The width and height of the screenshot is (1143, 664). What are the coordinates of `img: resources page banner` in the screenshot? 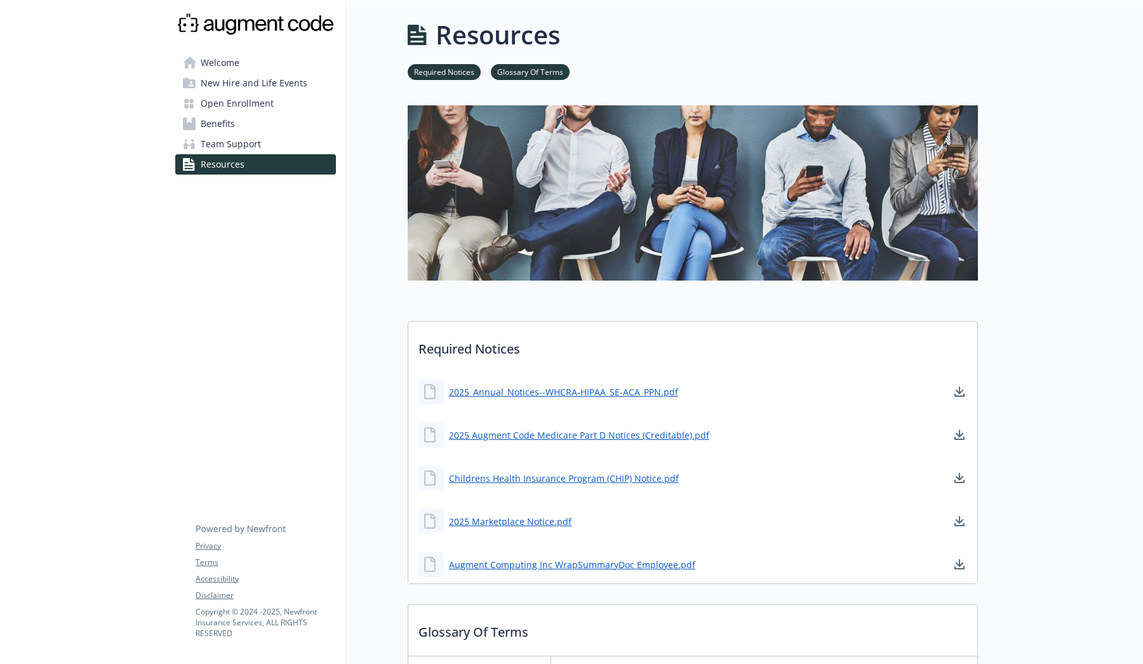 It's located at (693, 193).